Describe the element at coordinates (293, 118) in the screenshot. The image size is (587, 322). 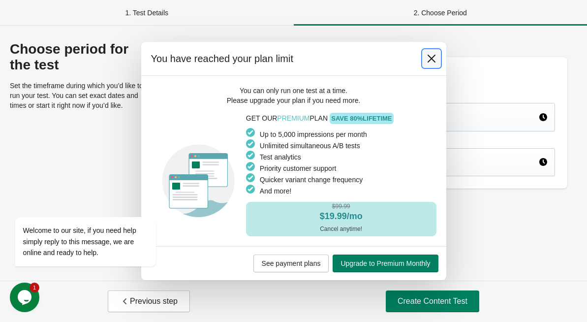
I see `span: PREMIUM` at that location.